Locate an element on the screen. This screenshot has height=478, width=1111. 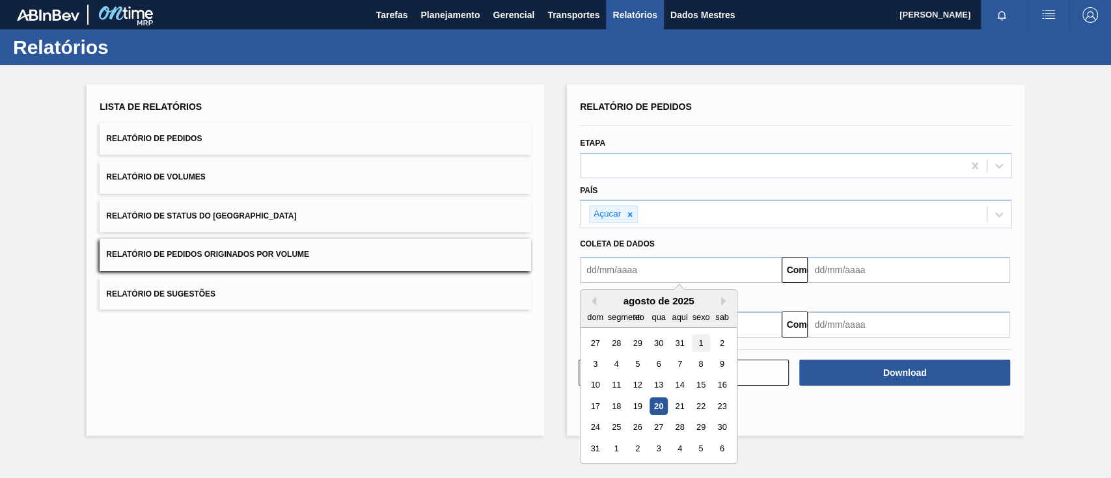
font: Gerencial is located at coordinates (513, 15).